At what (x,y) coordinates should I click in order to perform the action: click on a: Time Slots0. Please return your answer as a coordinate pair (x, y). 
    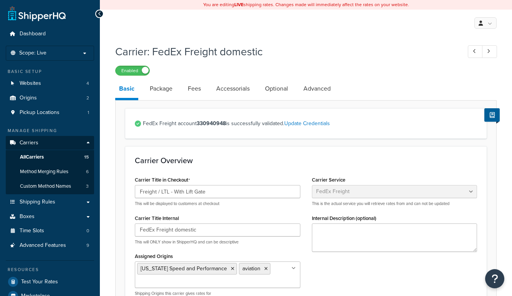
    Looking at the image, I should click on (50, 231).